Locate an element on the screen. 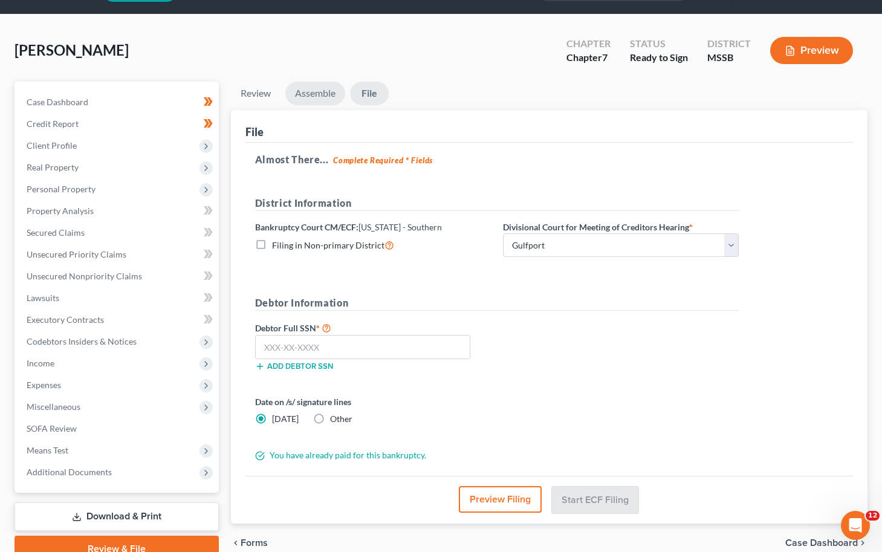 The image size is (882, 552). label: Divisional Court for Meeting of Creditors Hearing is located at coordinates (598, 227).